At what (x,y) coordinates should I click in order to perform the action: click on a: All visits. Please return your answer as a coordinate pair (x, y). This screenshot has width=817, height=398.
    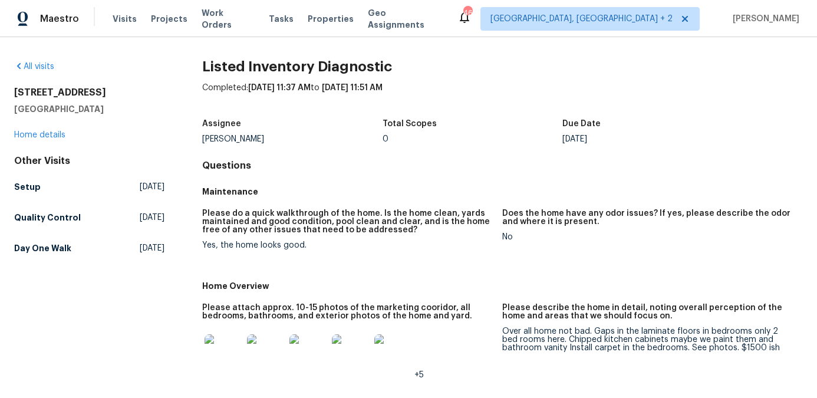
    Looking at the image, I should click on (34, 67).